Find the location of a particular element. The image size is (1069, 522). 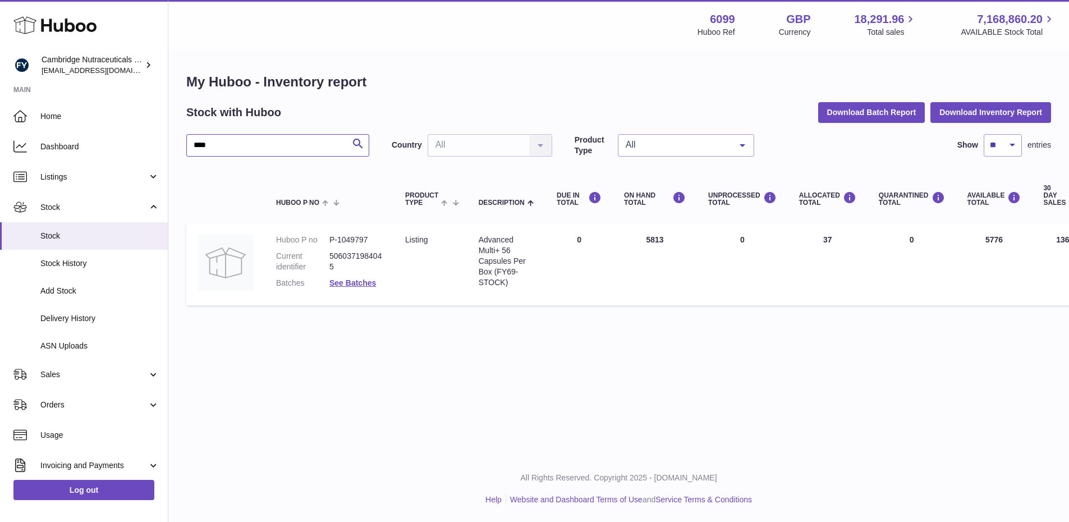

li: and is located at coordinates (629, 499).